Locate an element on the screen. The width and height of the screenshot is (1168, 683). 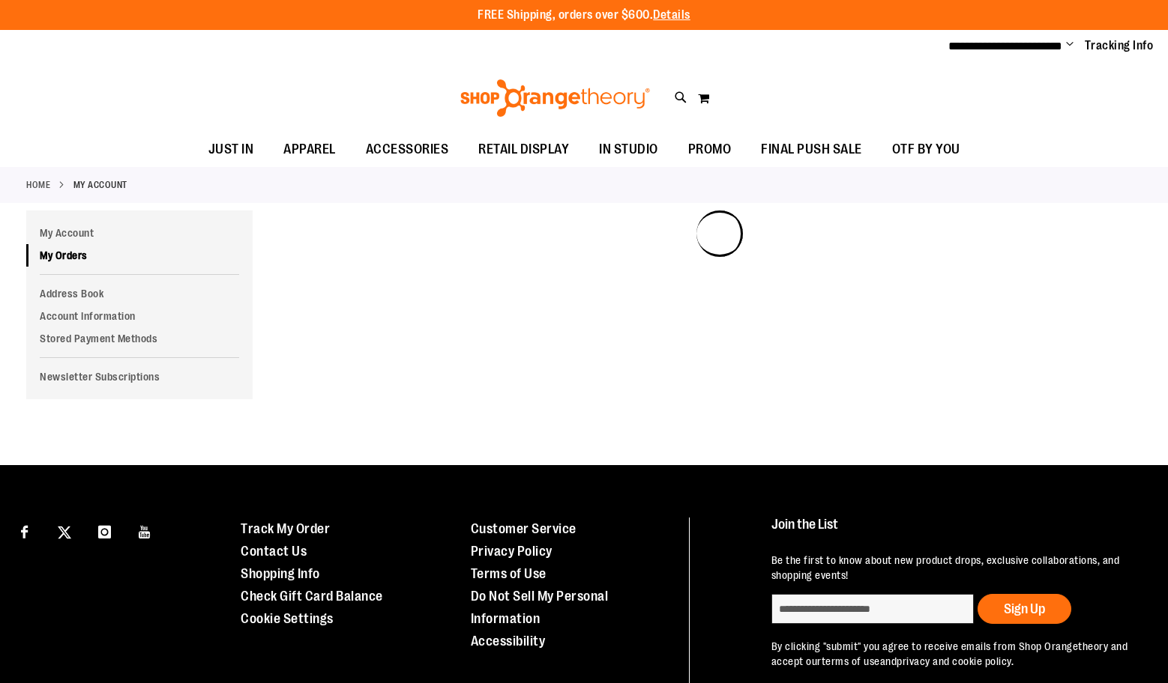
a: Account Information is located at coordinates (139, 316).